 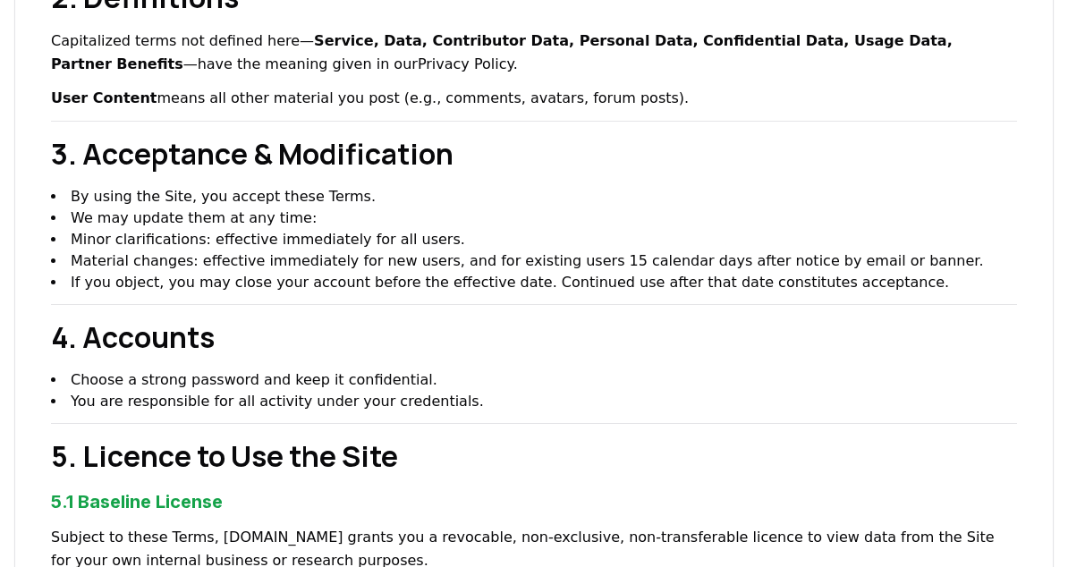 I want to click on strong: Service, Data, Contributor Data, Personal Data, Confidential Data, Usage Data, Partner Benefits, so click(x=502, y=52).